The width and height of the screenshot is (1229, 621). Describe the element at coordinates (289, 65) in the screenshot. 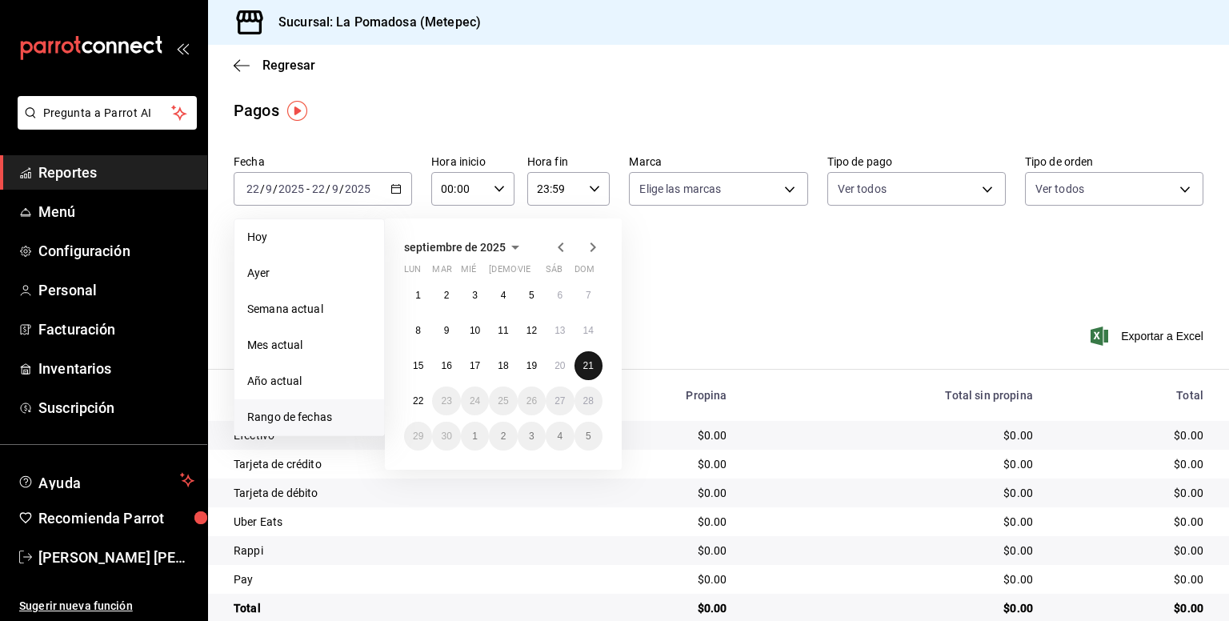

I see `span: Regresar` at that location.